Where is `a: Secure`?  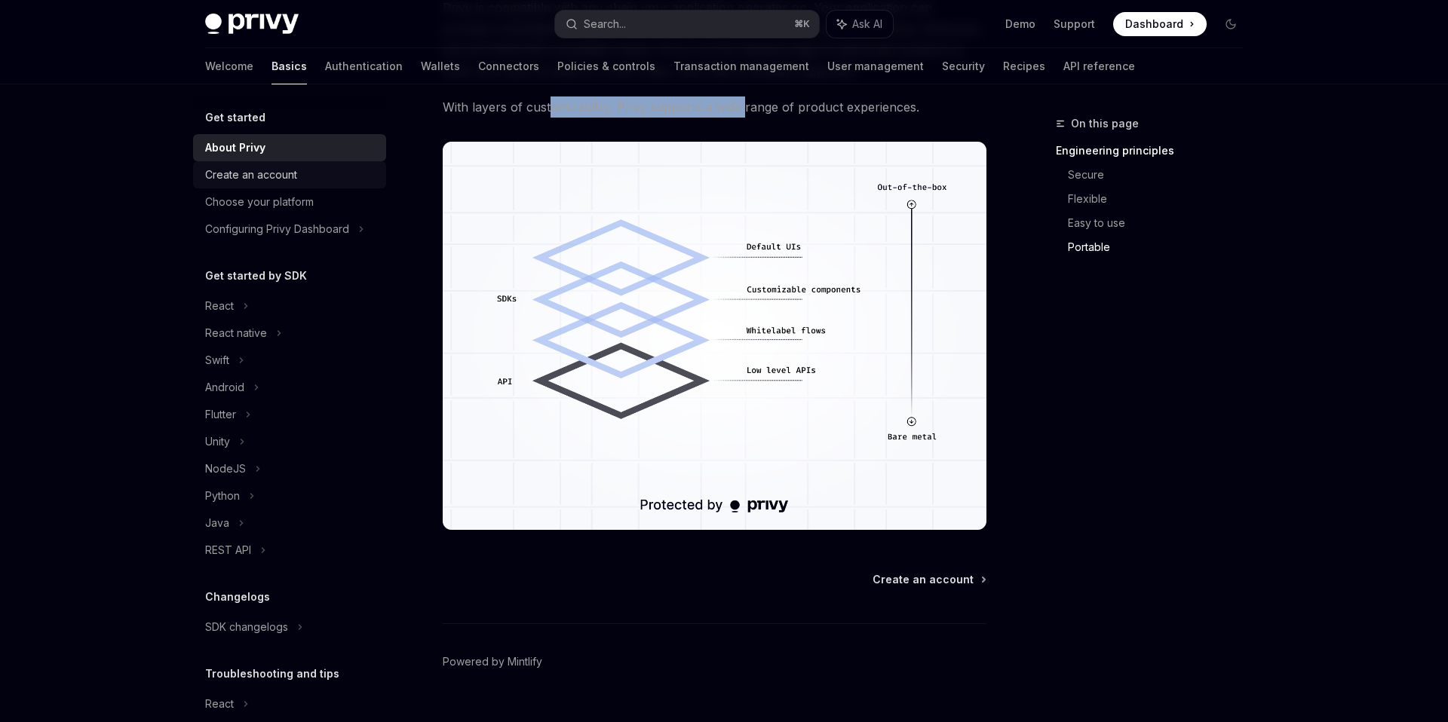
a: Secure is located at coordinates (1161, 175).